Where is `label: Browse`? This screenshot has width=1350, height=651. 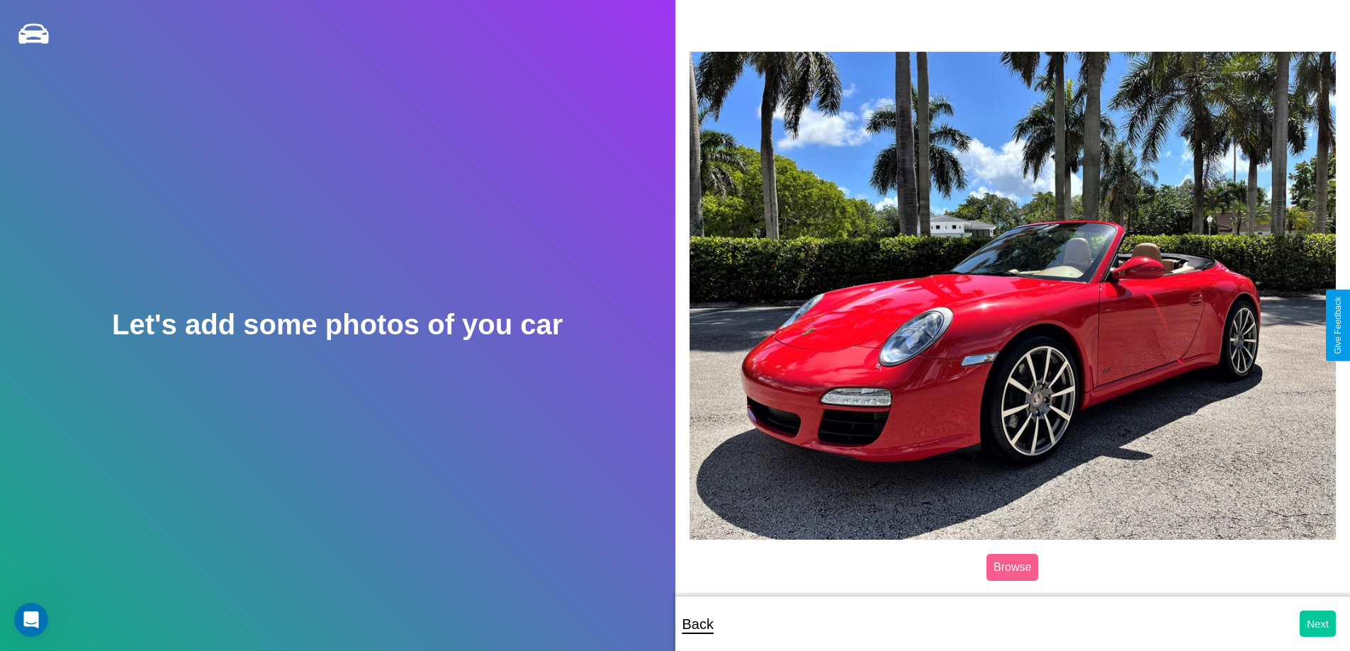 label: Browse is located at coordinates (1012, 568).